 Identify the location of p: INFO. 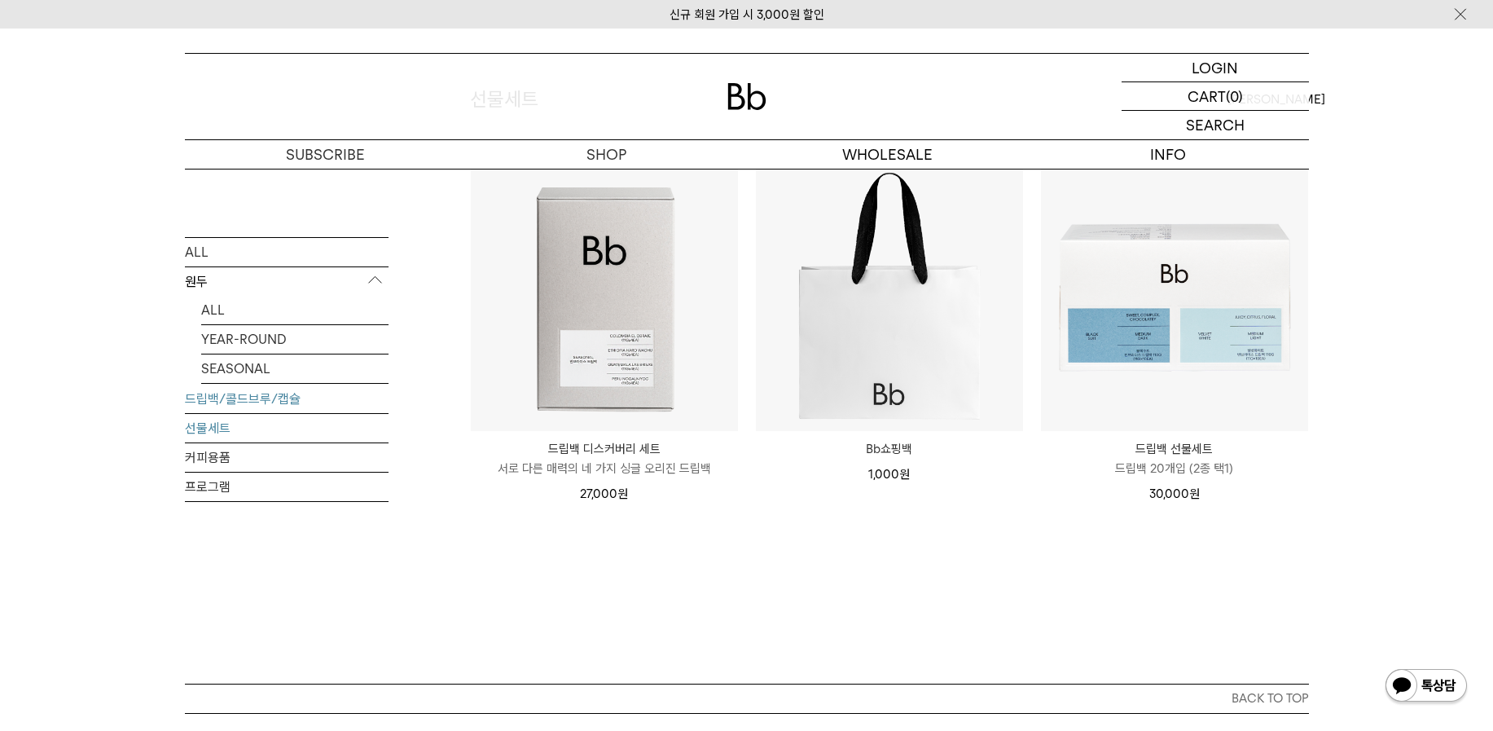
(1168, 154).